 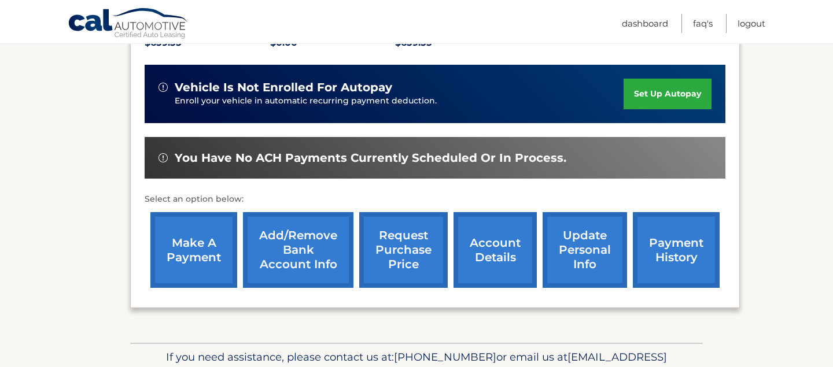 What do you see at coordinates (585, 250) in the screenshot?
I see `a: update personal info` at bounding box center [585, 250].